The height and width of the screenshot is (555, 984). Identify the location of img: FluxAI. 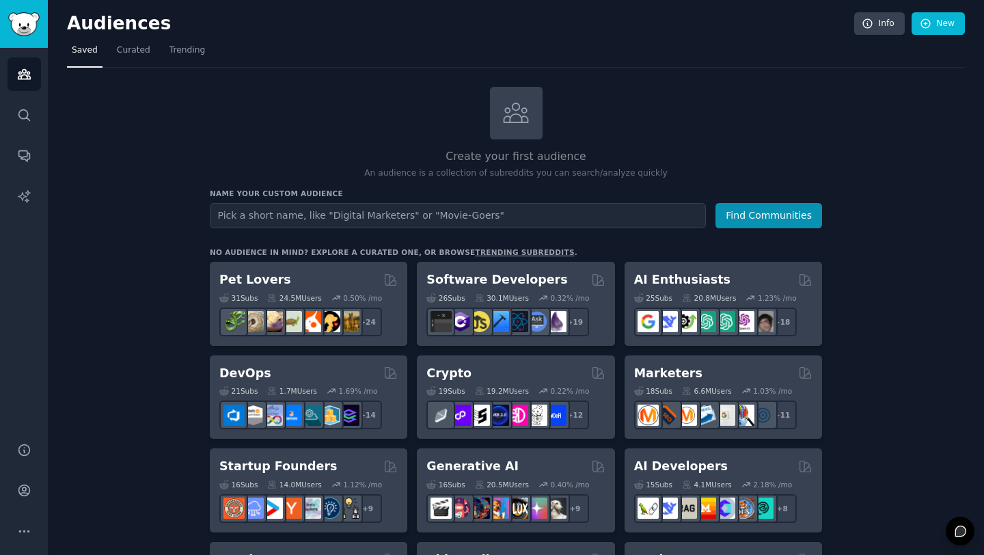
(517, 507).